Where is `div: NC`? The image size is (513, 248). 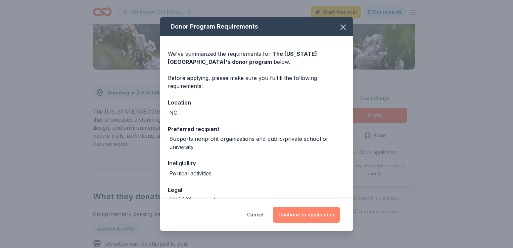
div: NC is located at coordinates (173, 112).